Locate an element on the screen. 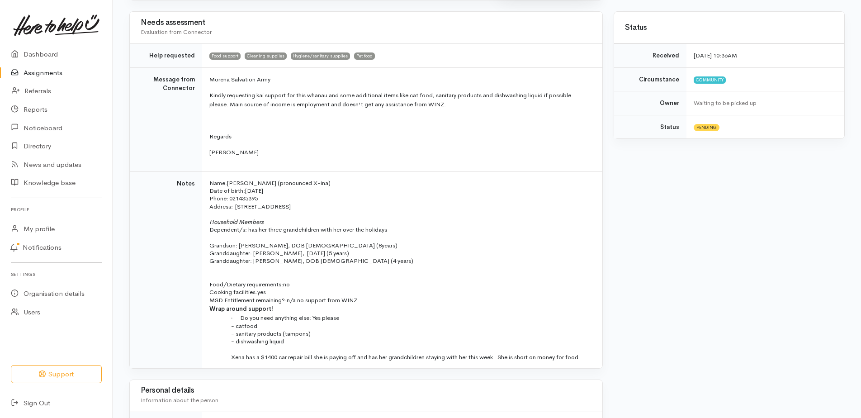  h3: Status is located at coordinates (729, 28).